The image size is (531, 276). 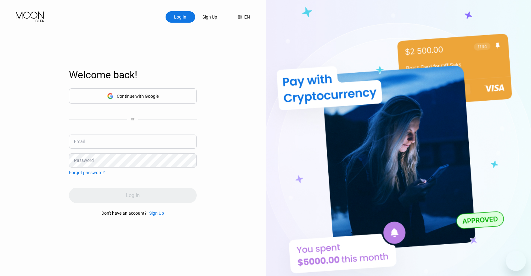 I want to click on div: Log In, so click(x=180, y=17).